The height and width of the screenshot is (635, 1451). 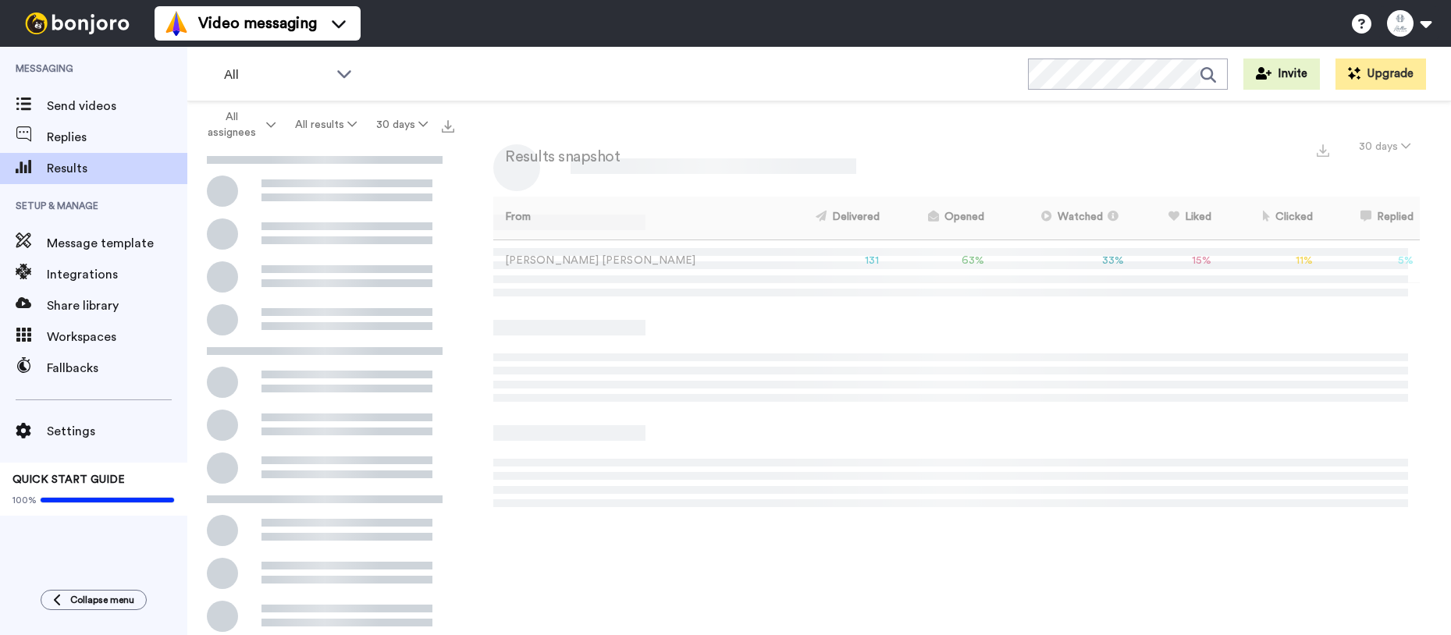 What do you see at coordinates (1323, 149) in the screenshot?
I see `button: Export a summary of each team member’s results that match this filter now.` at bounding box center [1323, 149].